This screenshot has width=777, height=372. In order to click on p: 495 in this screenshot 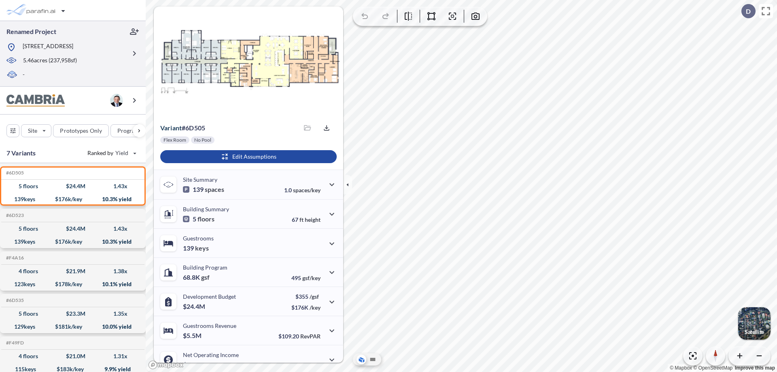, I will do `click(306, 277)`.